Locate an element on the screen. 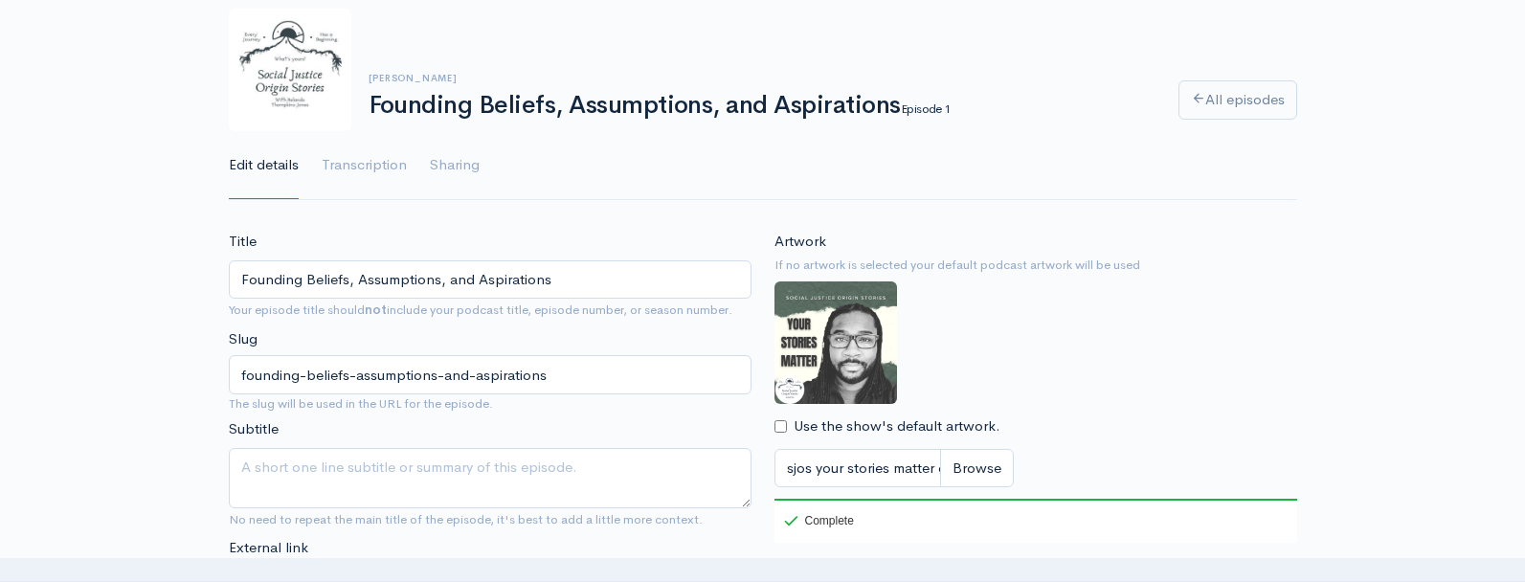 The image size is (1525, 582). h1: Founding Beliefs, Assumptions, and Aspirations is located at coordinates (762, 105).